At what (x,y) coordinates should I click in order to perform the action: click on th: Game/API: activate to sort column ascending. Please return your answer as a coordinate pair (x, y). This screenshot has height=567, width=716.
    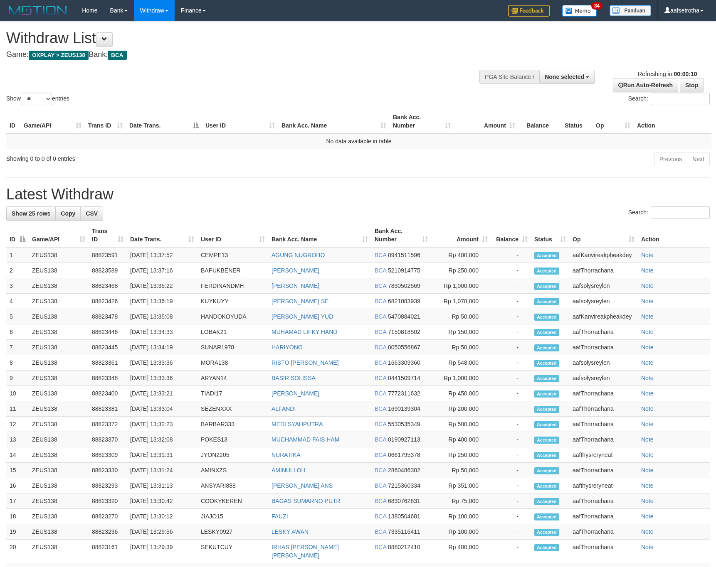
    Looking at the image, I should click on (52, 121).